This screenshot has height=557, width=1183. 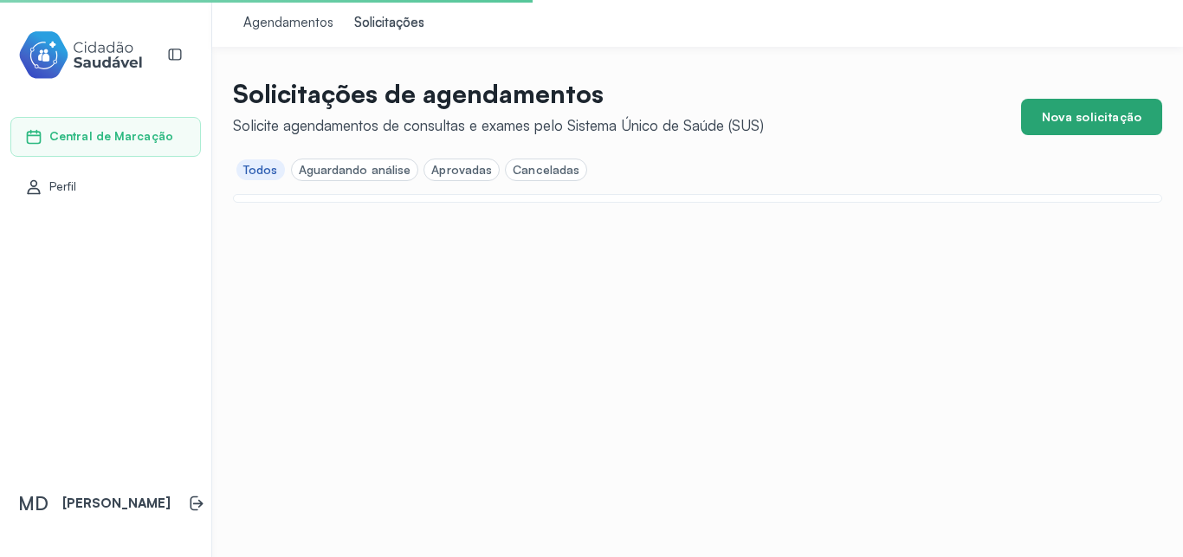 I want to click on div: Todos, so click(x=261, y=170).